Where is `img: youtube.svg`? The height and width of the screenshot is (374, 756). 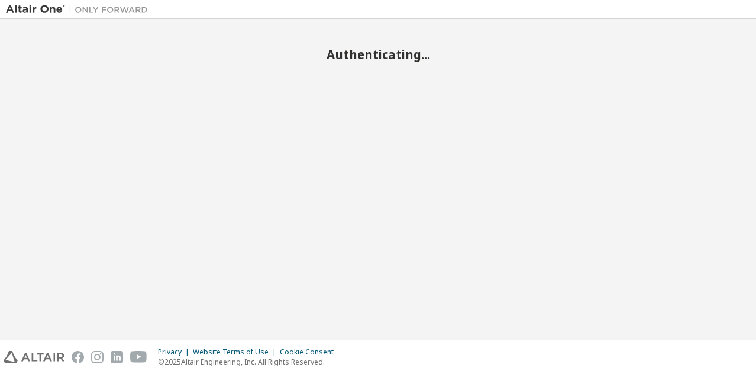 img: youtube.svg is located at coordinates (138, 357).